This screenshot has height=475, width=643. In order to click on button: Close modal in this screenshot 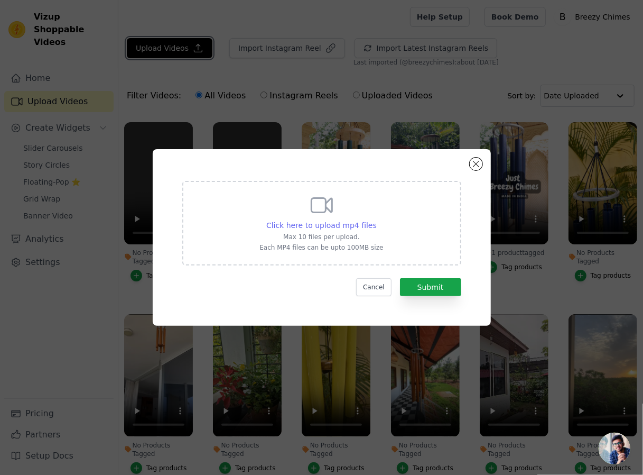, I will do `click(476, 164)`.